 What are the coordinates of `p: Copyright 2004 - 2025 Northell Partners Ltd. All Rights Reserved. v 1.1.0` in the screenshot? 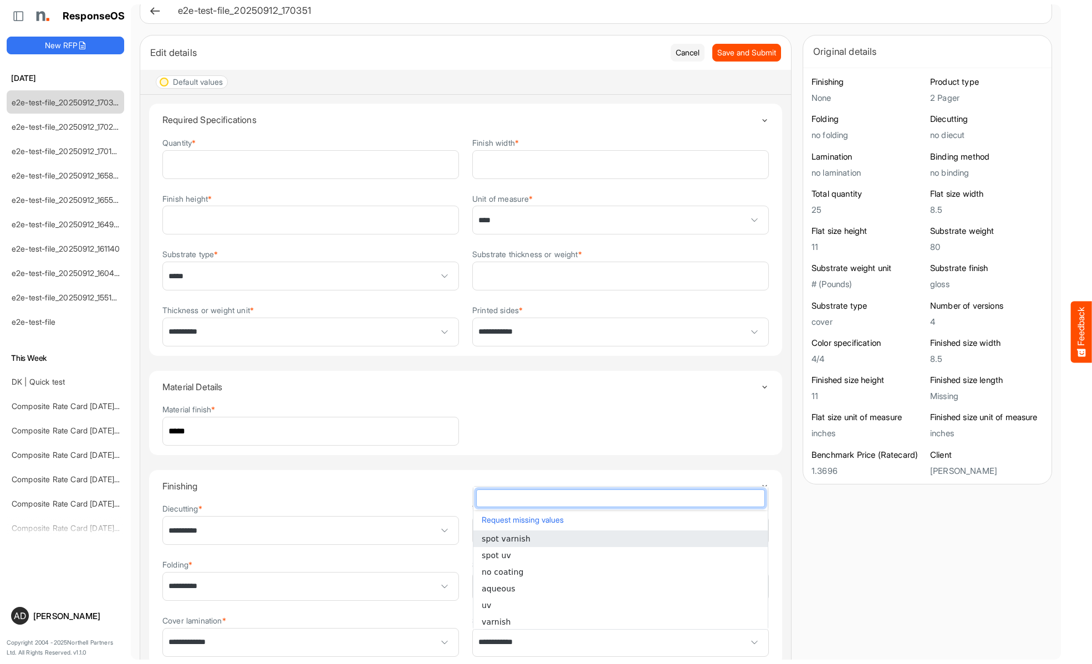 It's located at (65, 647).